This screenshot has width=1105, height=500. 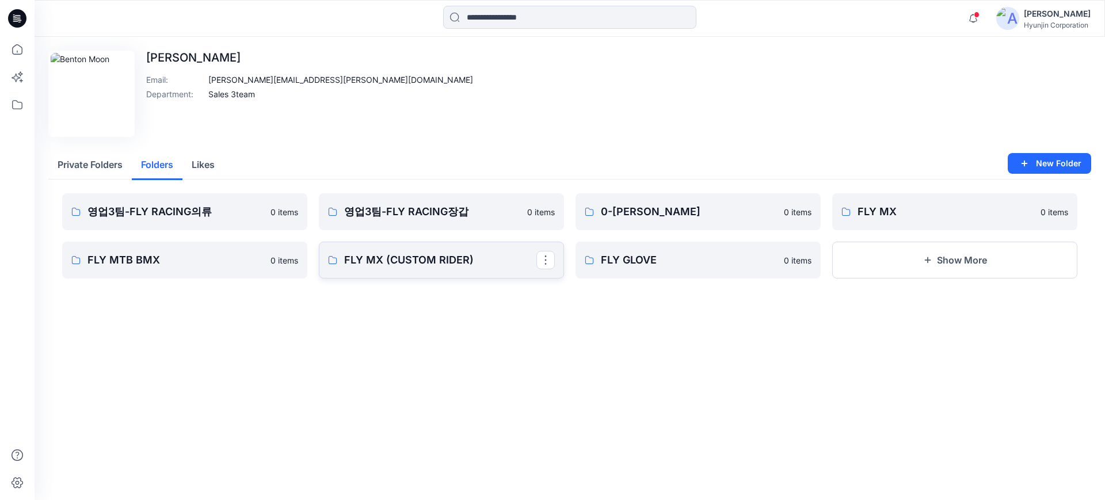 I want to click on p: 영업3팀-FLY RACING장갑, so click(x=432, y=212).